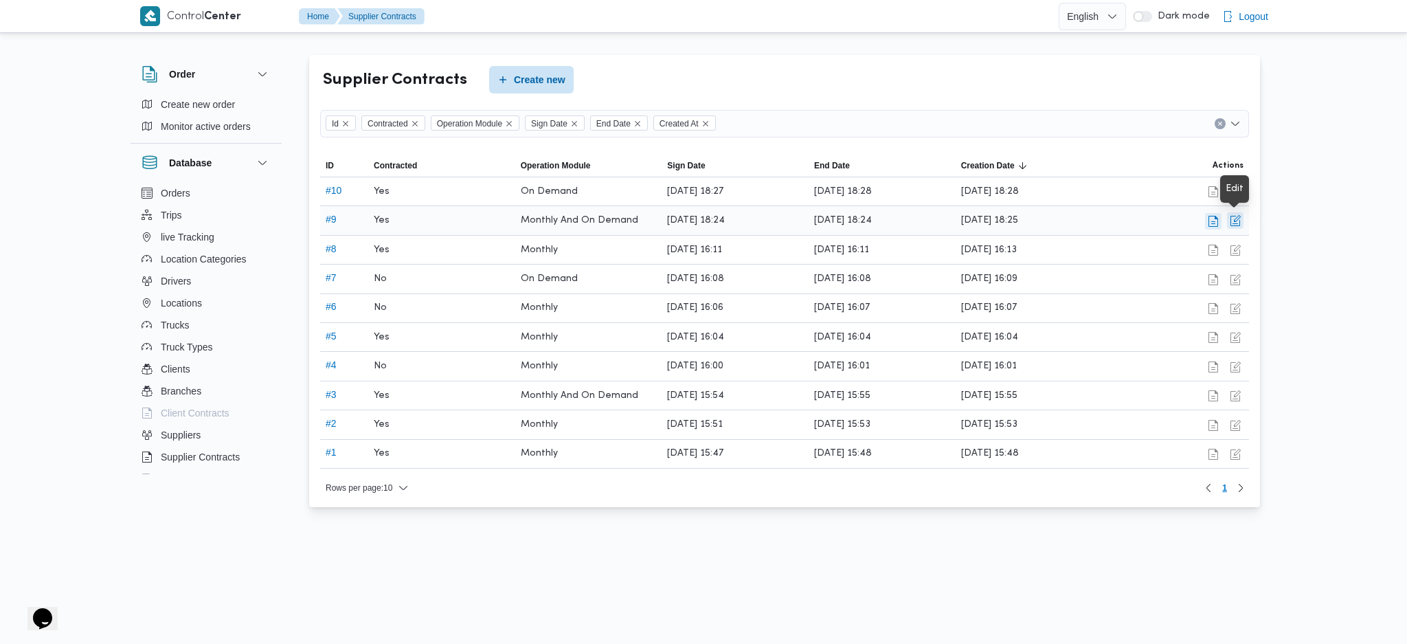  What do you see at coordinates (331, 394) in the screenshot?
I see `button: #3` at bounding box center [331, 394].